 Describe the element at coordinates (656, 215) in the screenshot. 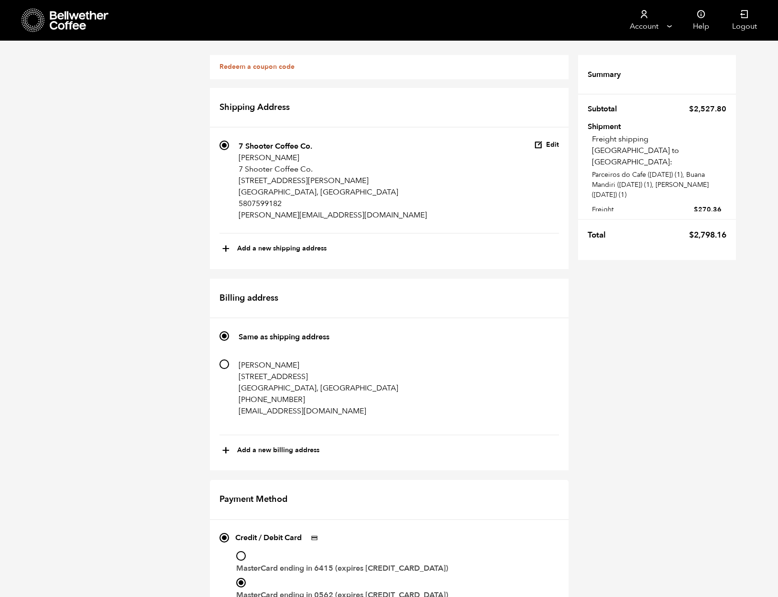

I see `label: Freight shipping:` at that location.